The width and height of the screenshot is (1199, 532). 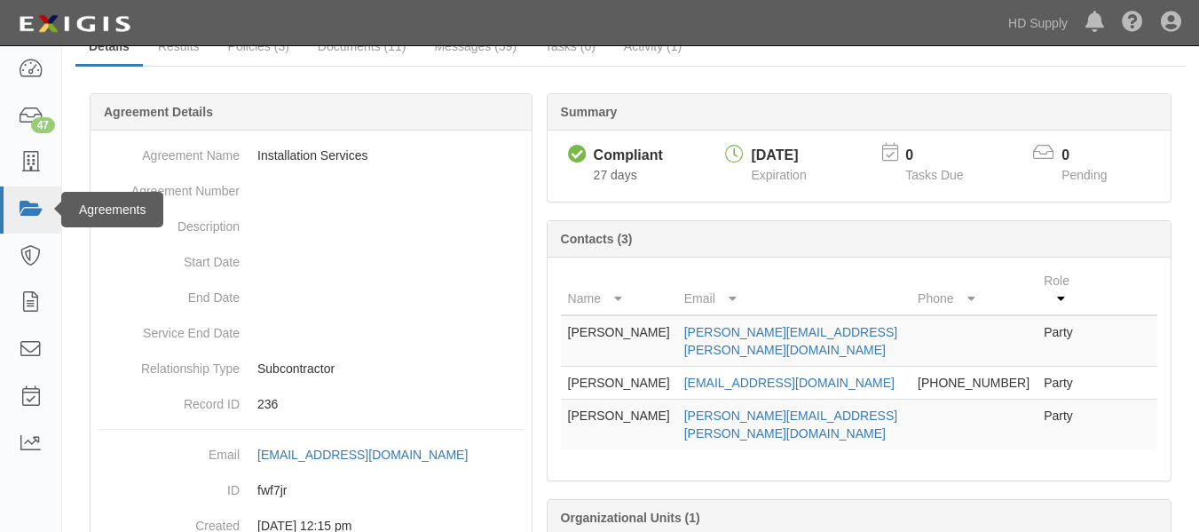 What do you see at coordinates (577, 154) in the screenshot?
I see `i: Compliant` at bounding box center [577, 154].